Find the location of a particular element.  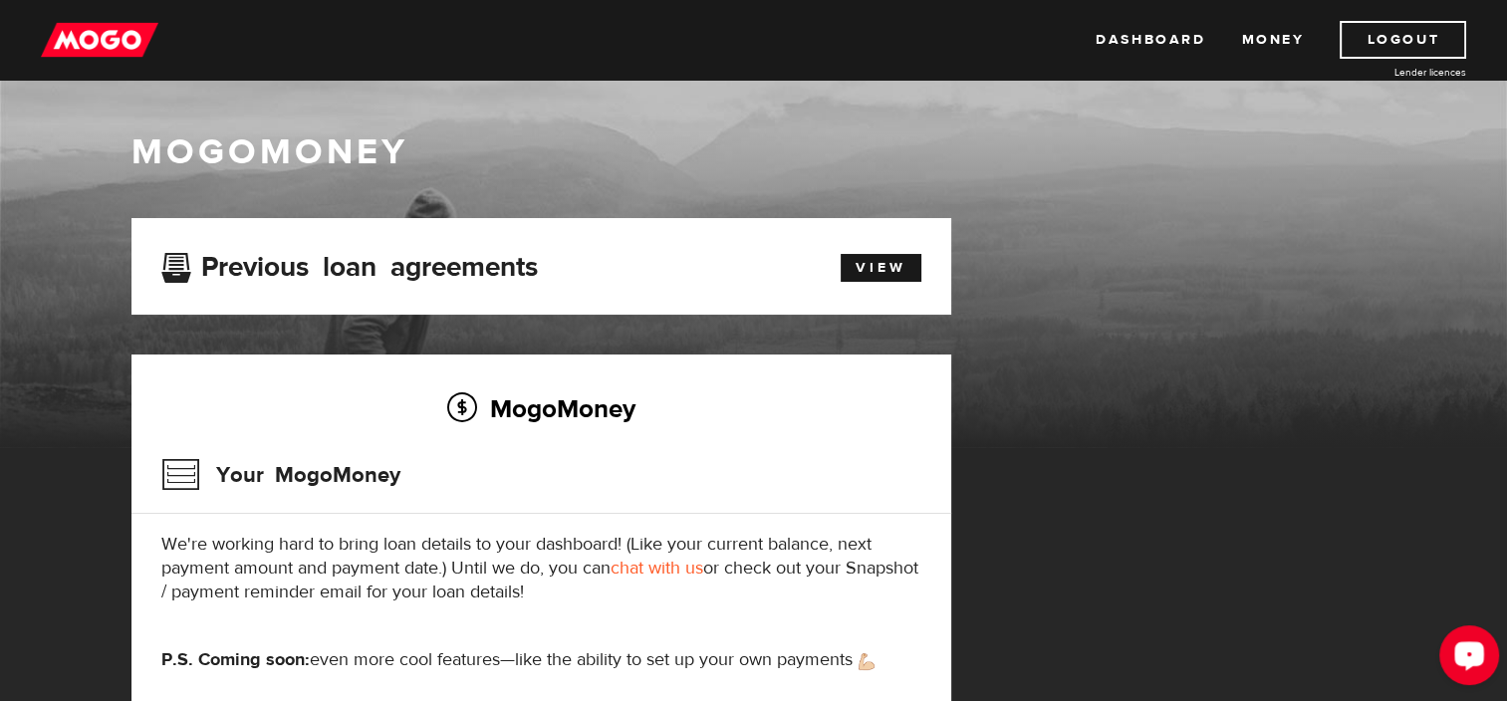

a: View is located at coordinates (880, 268).